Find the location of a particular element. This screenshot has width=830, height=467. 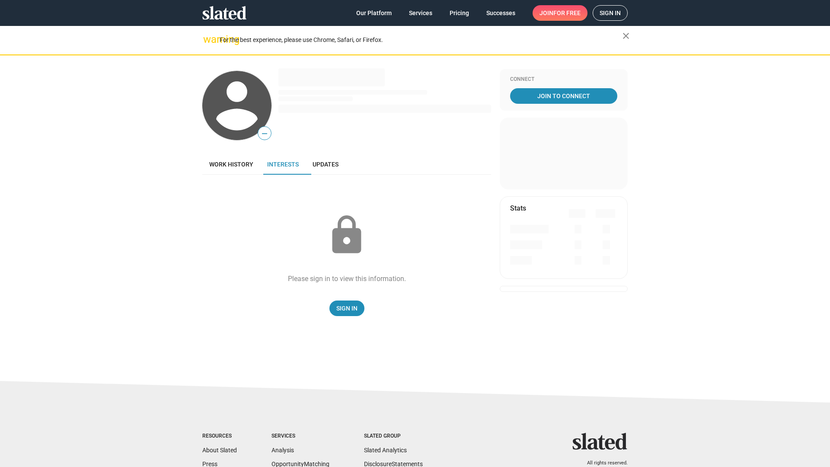

span: Pricing is located at coordinates (459, 13).